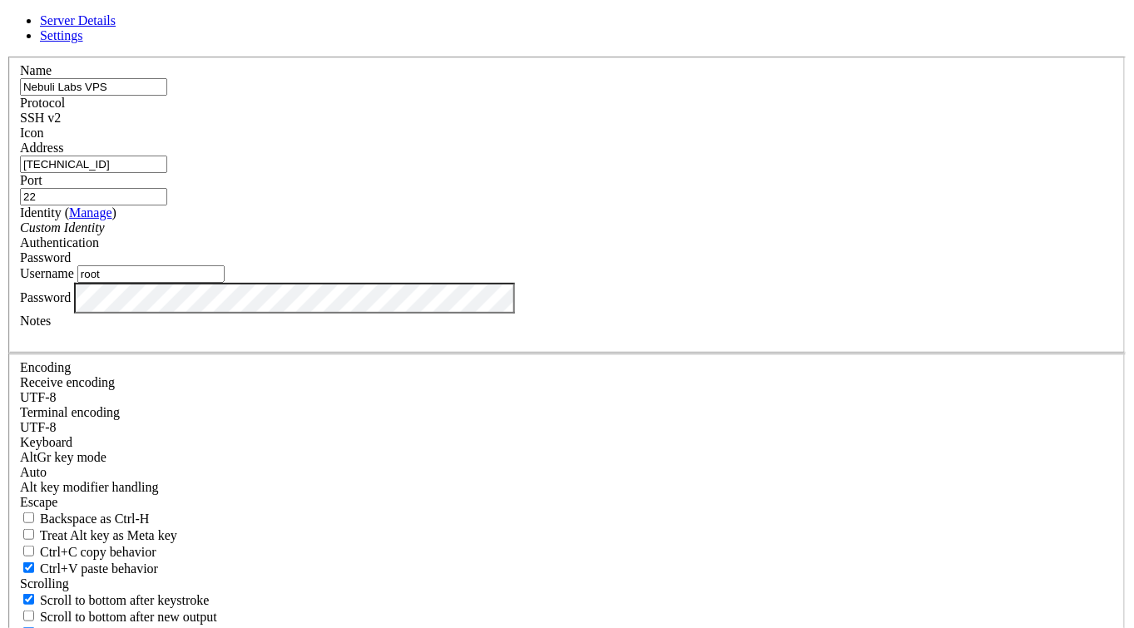 This screenshot has width=1134, height=628. I want to click on input: Treat Alt key as Meta key, so click(28, 534).